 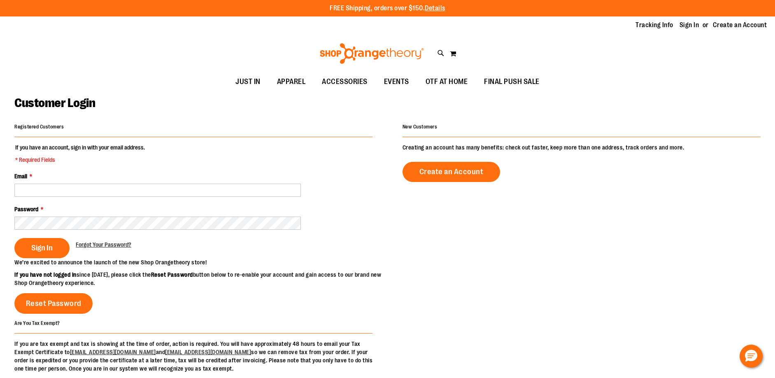 I want to click on span: Password, so click(x=26, y=209).